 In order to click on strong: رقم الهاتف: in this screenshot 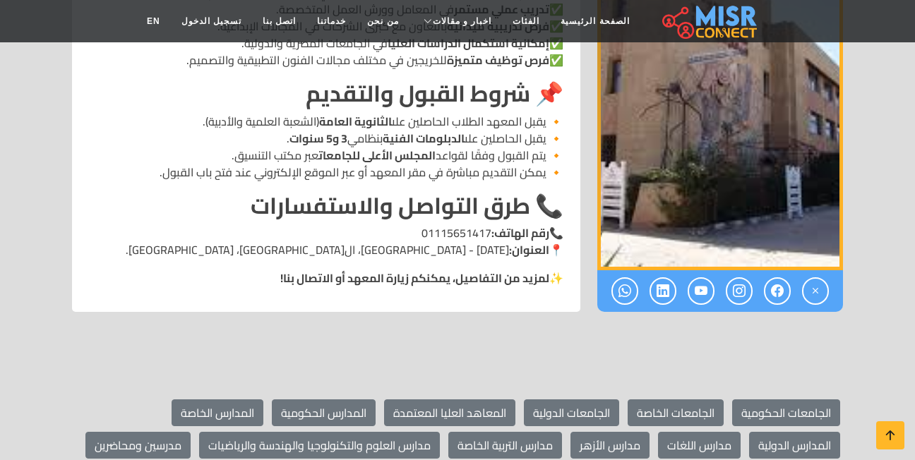, I will do `click(520, 233)`.